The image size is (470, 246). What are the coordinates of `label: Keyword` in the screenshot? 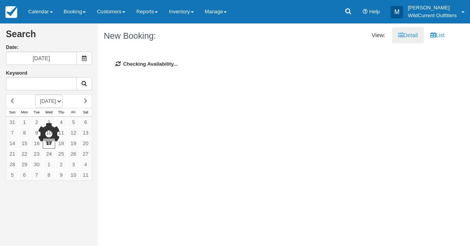 It's located at (16, 73).